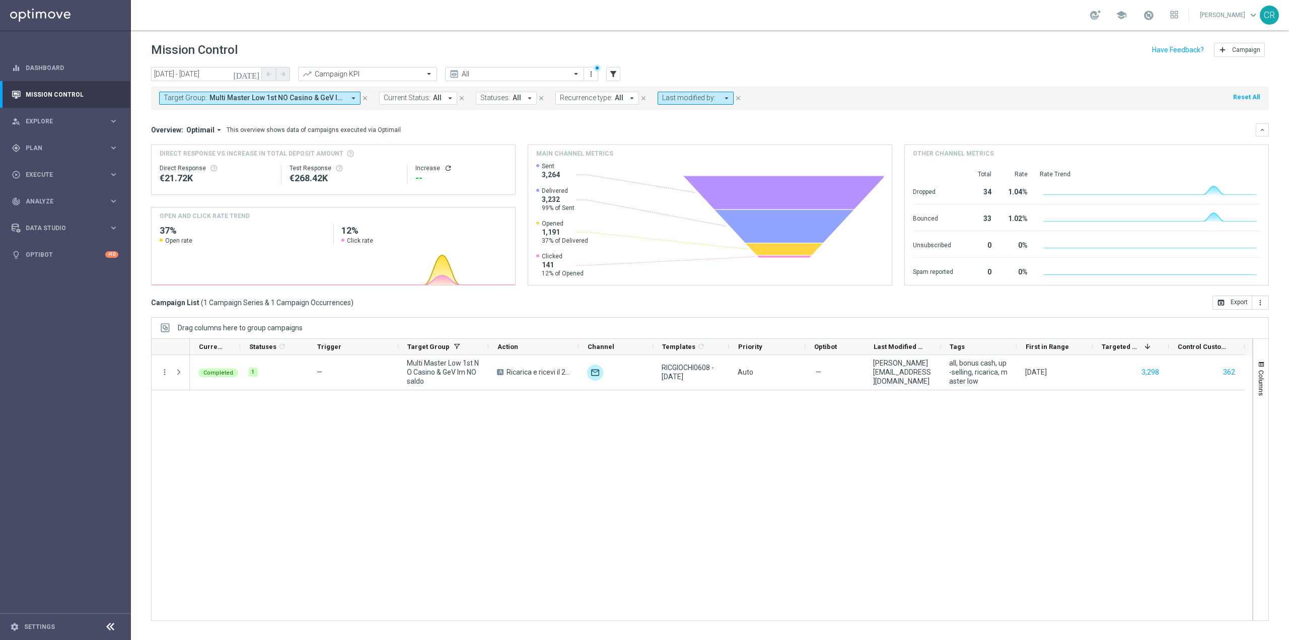 The image size is (1289, 640). I want to click on span: Execute, so click(67, 175).